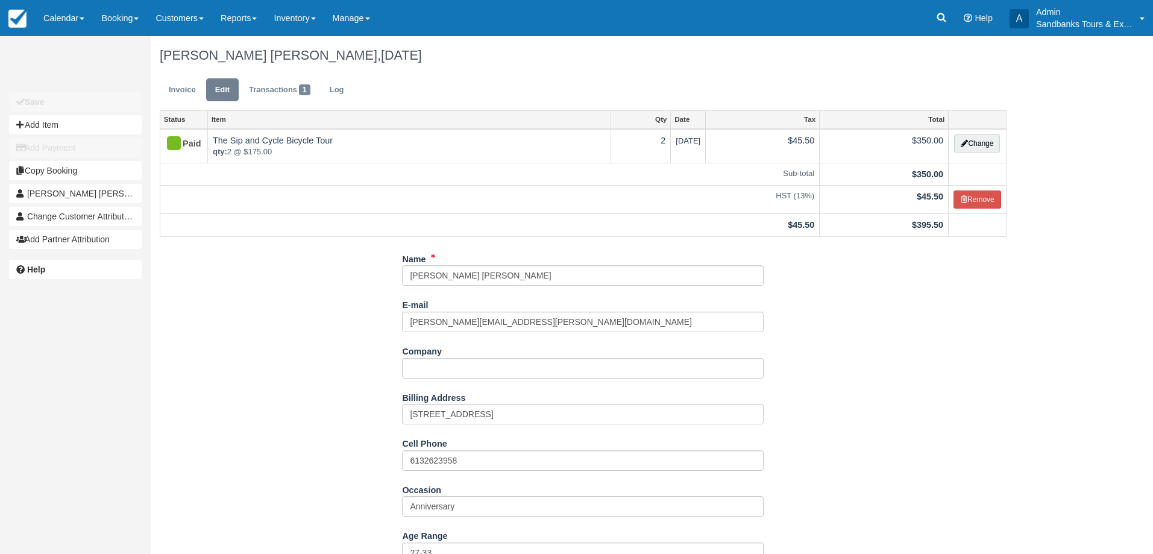 The width and height of the screenshot is (1153, 554). I want to click on a: Tax, so click(763, 119).